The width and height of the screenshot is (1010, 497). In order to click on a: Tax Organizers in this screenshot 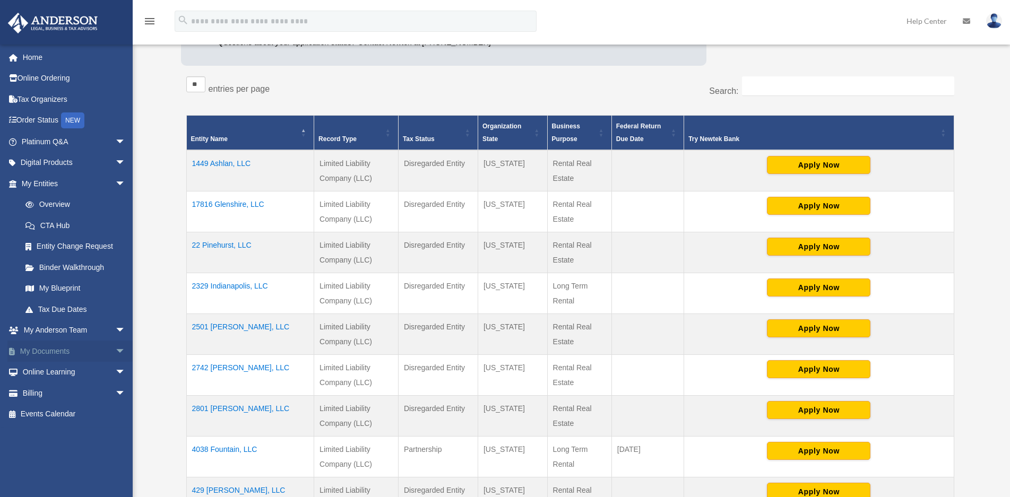, I will do `click(74, 99)`.